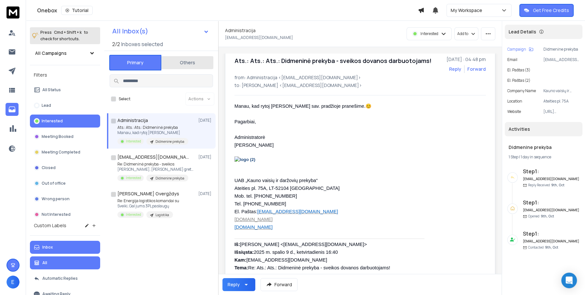 This screenshot has height=295, width=585. Describe the element at coordinates (124, 99) in the screenshot. I see `label: Select` at that location.